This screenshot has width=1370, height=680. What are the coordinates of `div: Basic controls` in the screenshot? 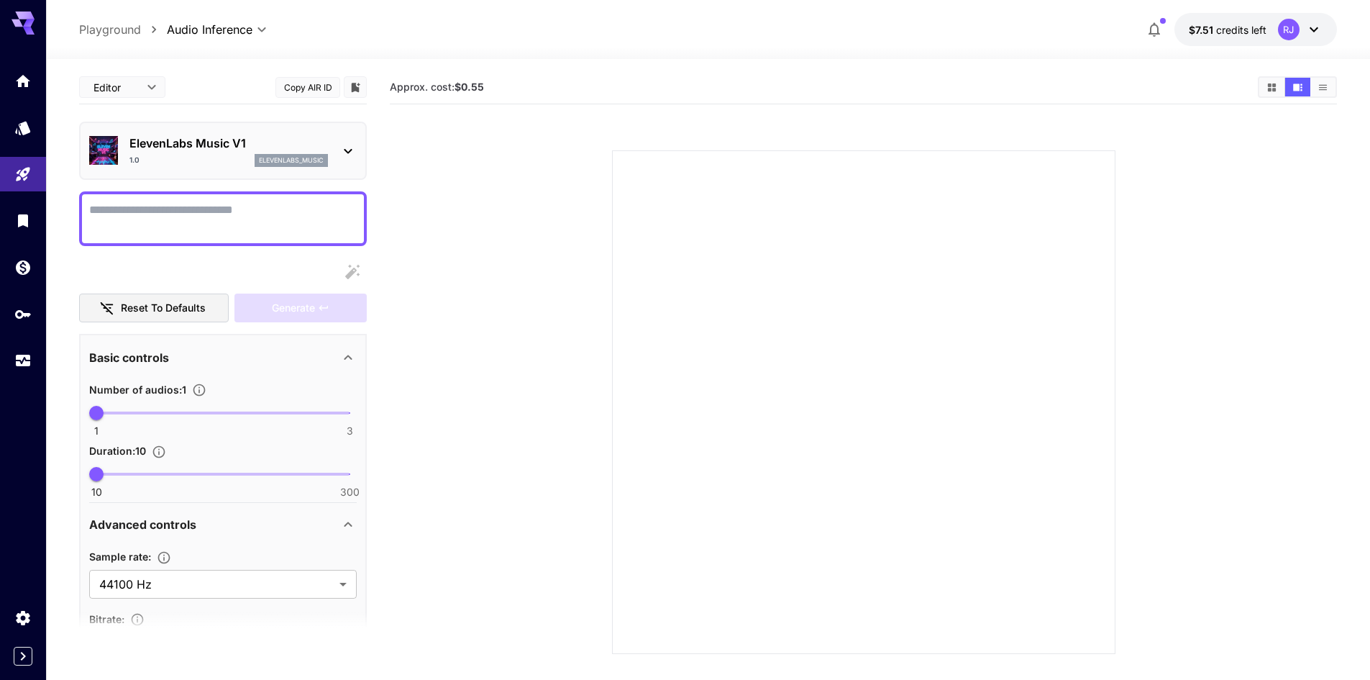 It's located at (223, 358).